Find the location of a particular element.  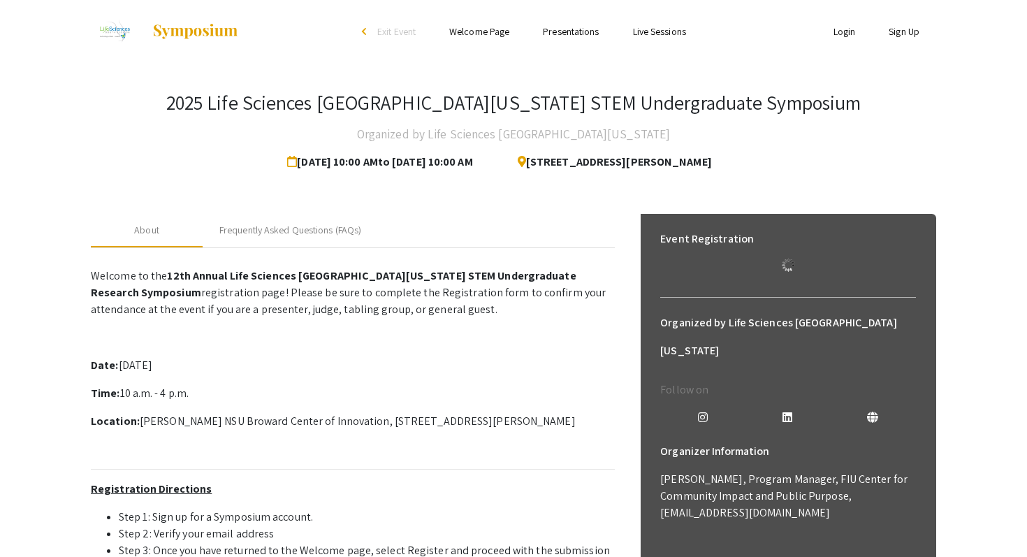

a: Welcome Page is located at coordinates (479, 31).